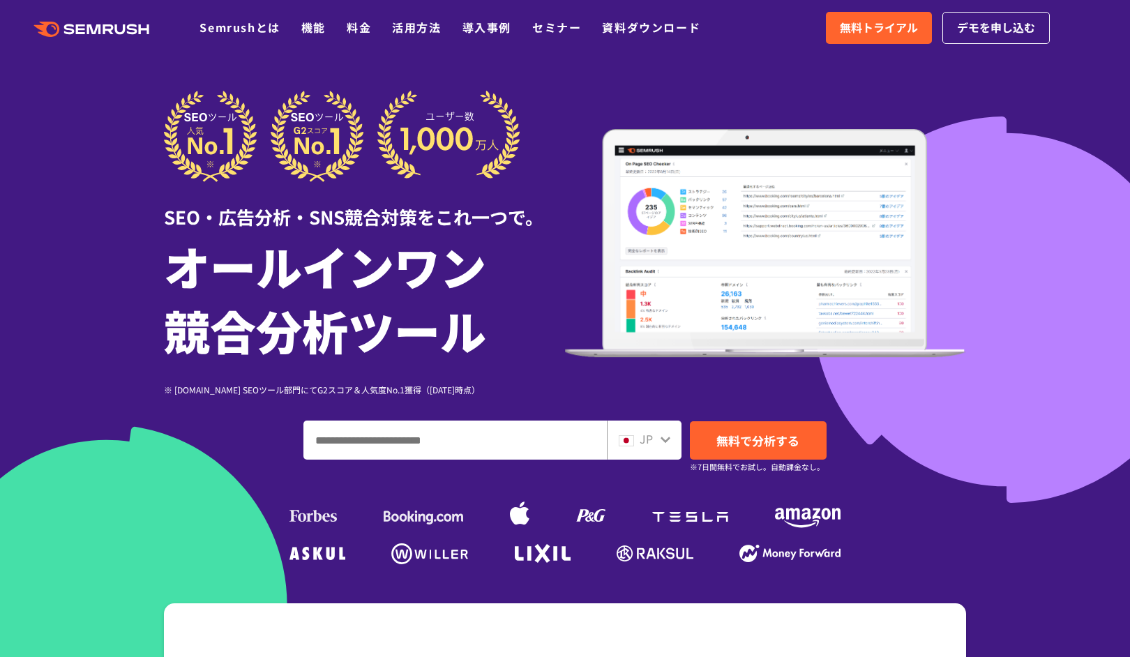 Image resolution: width=1130 pixels, height=657 pixels. What do you see at coordinates (239, 27) in the screenshot?
I see `a: Semrushとは` at bounding box center [239, 27].